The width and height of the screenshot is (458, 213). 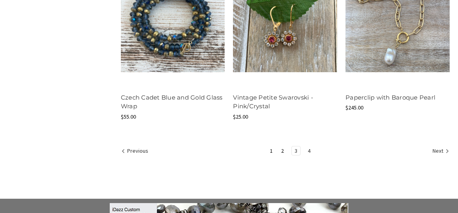 What do you see at coordinates (282, 151) in the screenshot?
I see `a: Page 2 of 4` at bounding box center [282, 151].